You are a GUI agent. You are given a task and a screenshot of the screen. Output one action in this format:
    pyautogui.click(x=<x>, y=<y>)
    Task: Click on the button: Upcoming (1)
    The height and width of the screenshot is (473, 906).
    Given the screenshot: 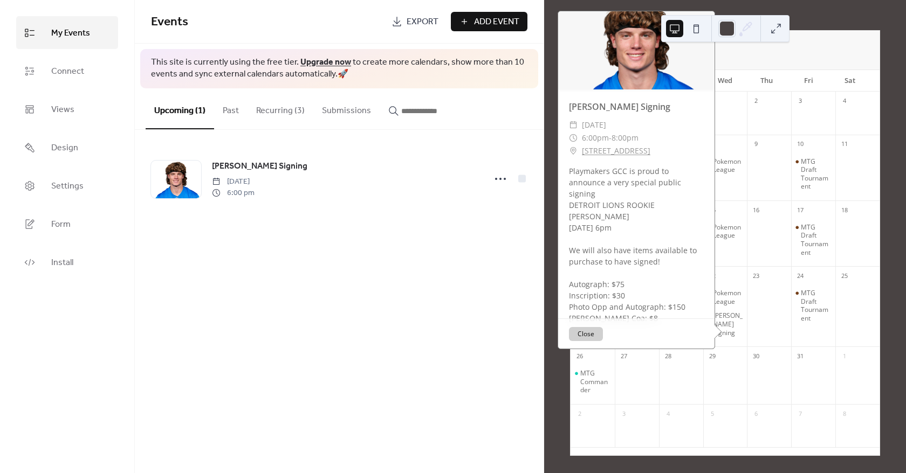 What is the action you would take?
    pyautogui.click(x=180, y=109)
    